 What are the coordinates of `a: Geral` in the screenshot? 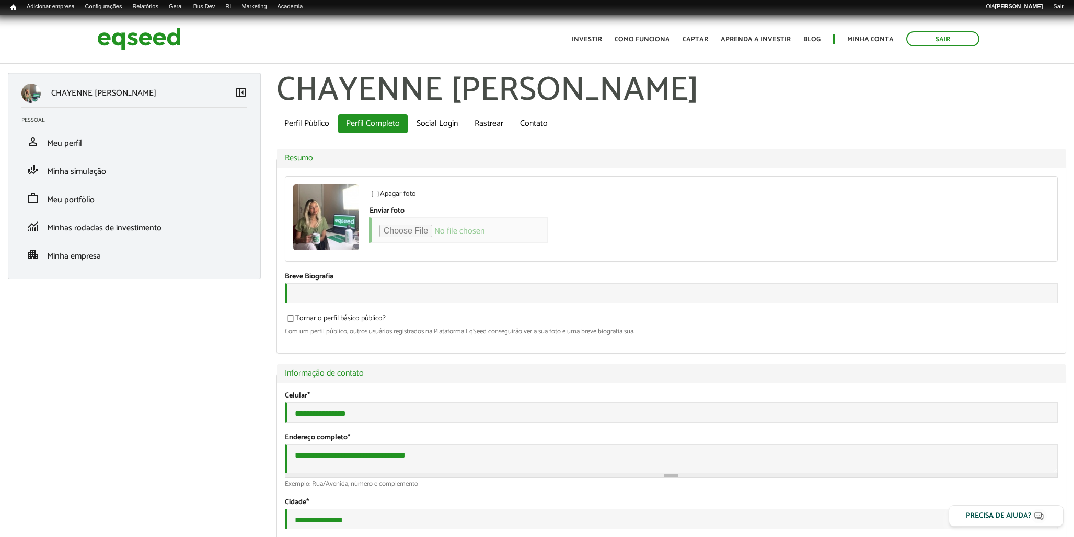 It's located at (176, 7).